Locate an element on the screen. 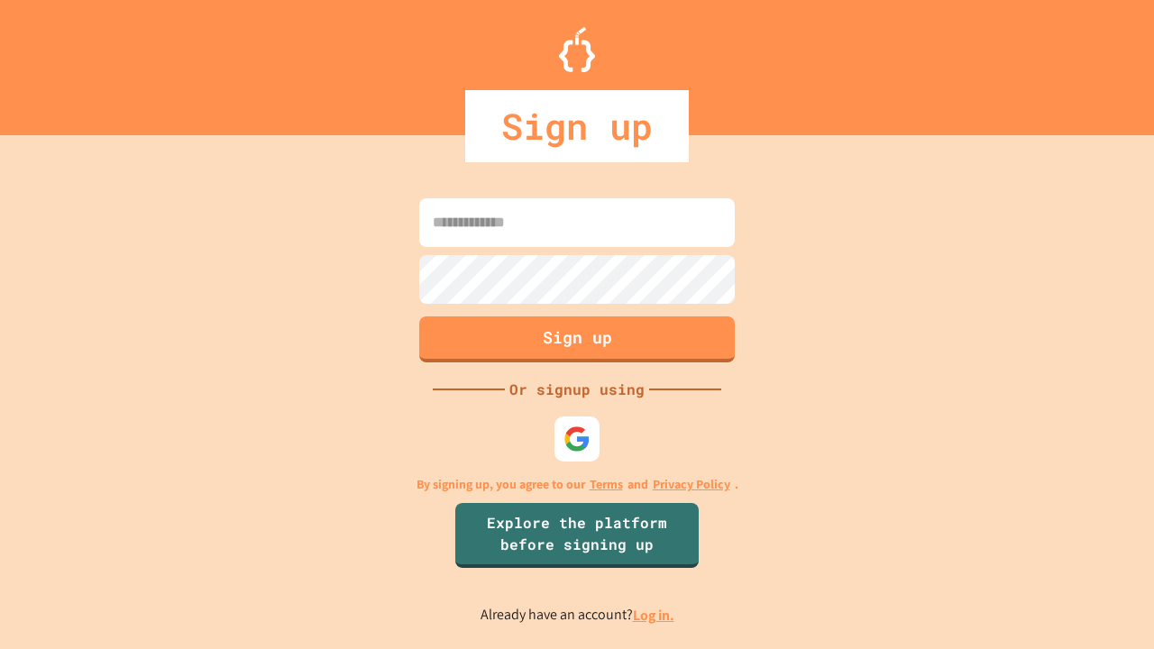 The width and height of the screenshot is (1154, 649). a: Explore the platform before signing up is located at coordinates (577, 536).